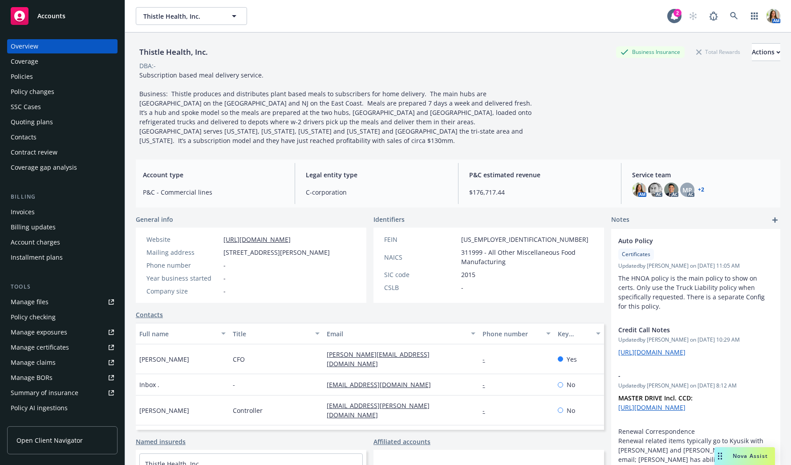  What do you see at coordinates (517, 334) in the screenshot?
I see `button: Phone number` at bounding box center [517, 334].